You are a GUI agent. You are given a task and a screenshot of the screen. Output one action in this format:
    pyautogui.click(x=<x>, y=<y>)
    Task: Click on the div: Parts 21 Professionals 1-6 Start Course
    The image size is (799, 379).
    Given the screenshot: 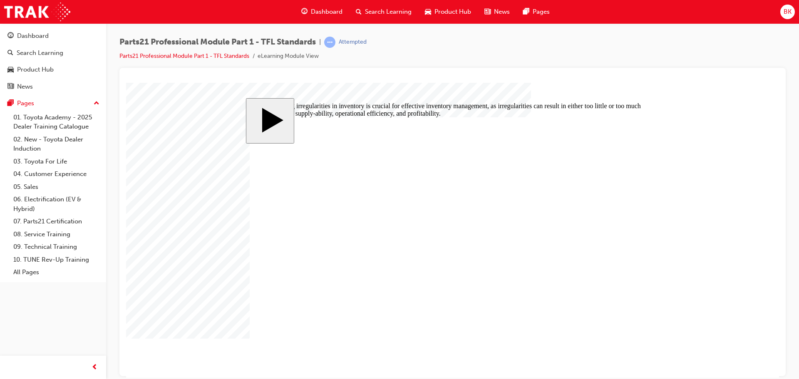 What is the action you would take?
    pyautogui.click(x=326, y=147)
    